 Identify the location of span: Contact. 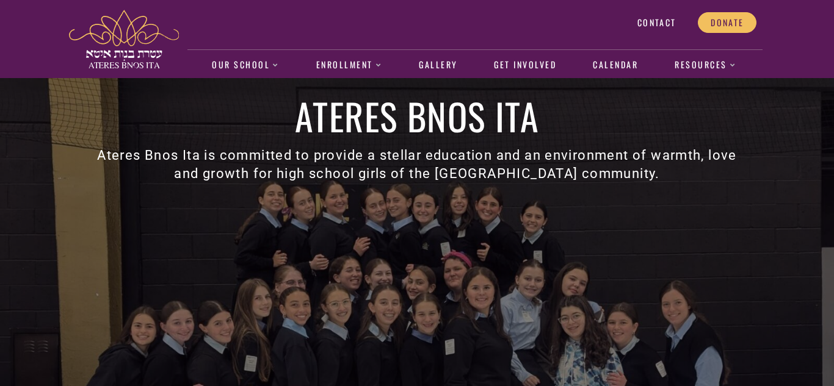
(656, 23).